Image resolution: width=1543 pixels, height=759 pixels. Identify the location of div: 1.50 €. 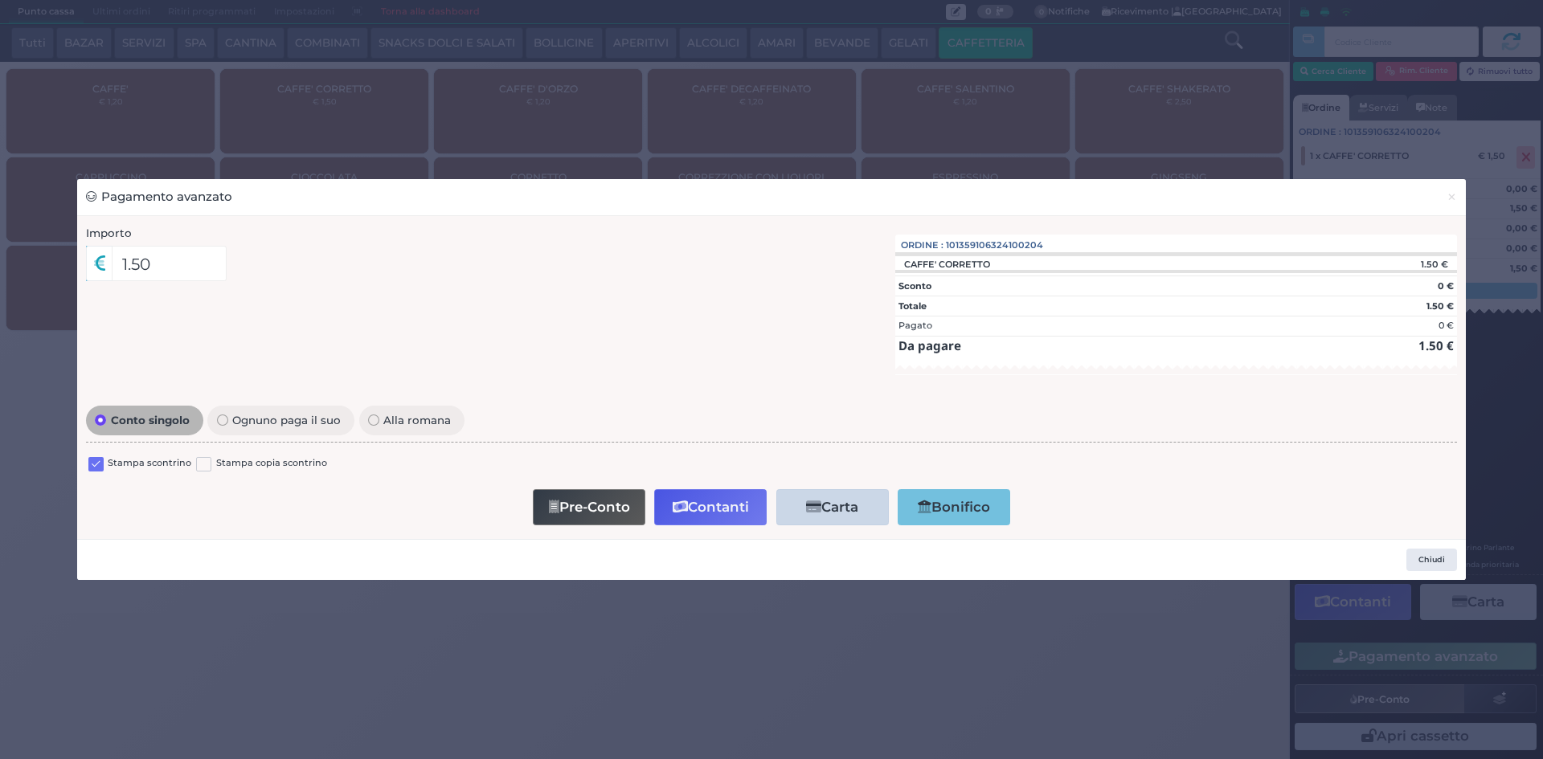
(1386, 264).